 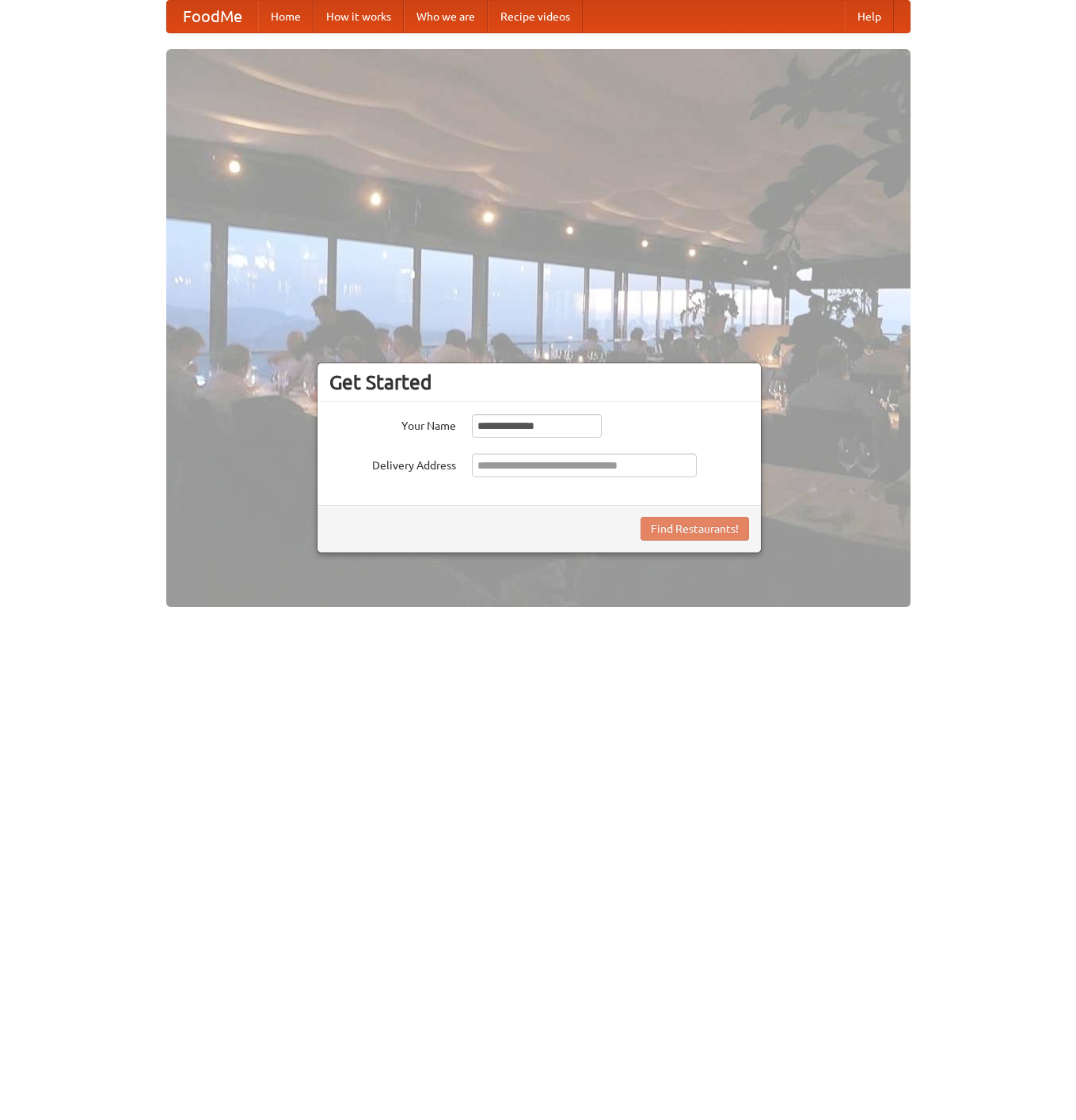 What do you see at coordinates (212, 17) in the screenshot?
I see `a: FoodMe` at bounding box center [212, 17].